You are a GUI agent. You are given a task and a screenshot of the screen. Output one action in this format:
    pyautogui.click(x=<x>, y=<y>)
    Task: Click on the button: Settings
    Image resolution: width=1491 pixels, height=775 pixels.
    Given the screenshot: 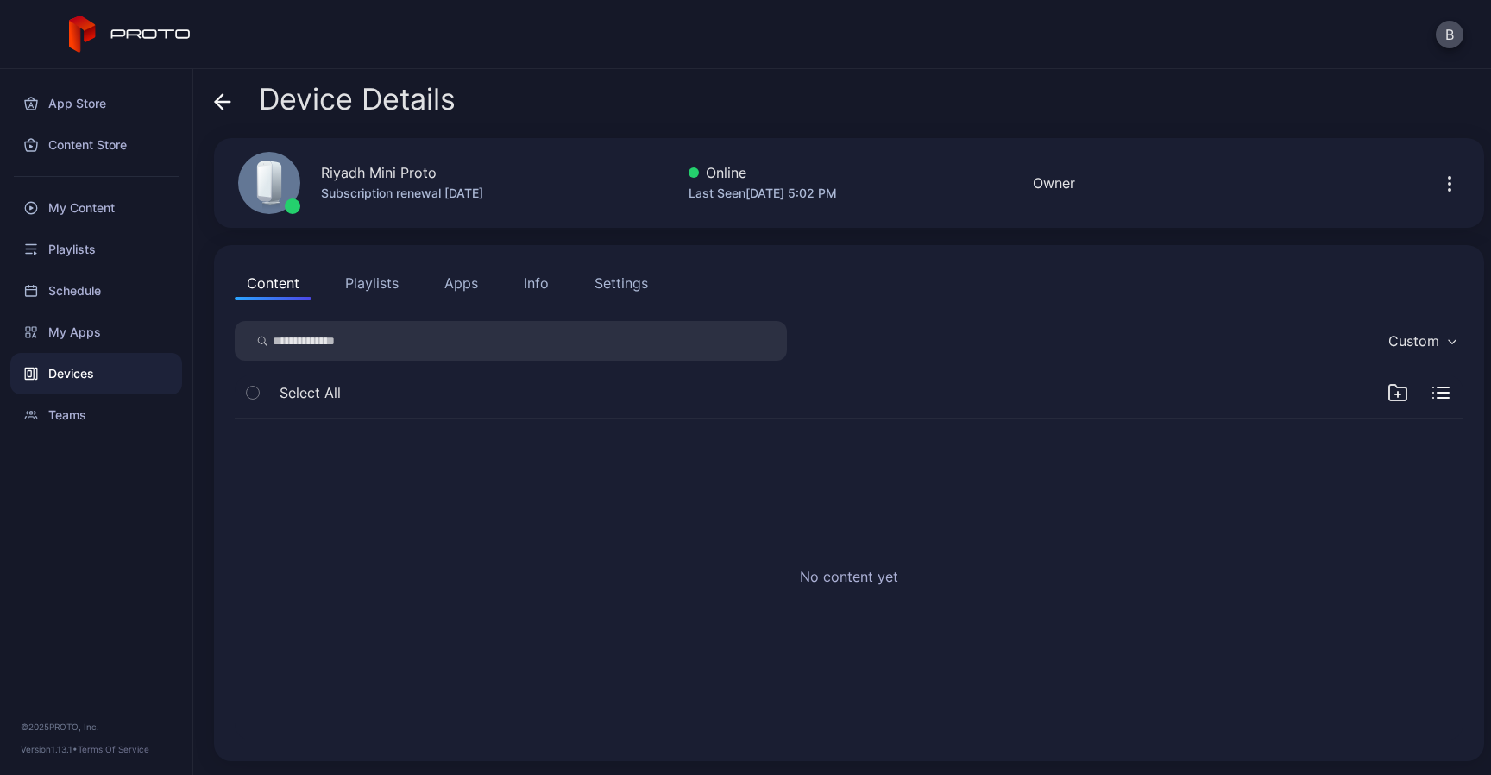 What is the action you would take?
    pyautogui.click(x=621, y=283)
    